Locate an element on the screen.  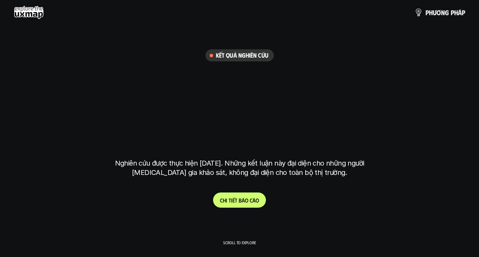
a: phươngpháp is located at coordinates (440, 12).